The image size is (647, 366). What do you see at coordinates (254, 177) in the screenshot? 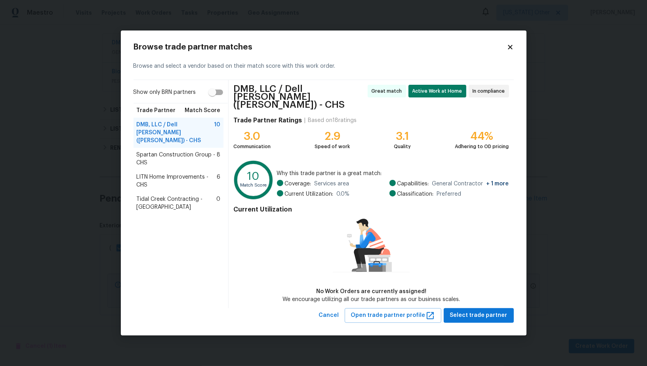
I see `text: 10` at bounding box center [254, 177].